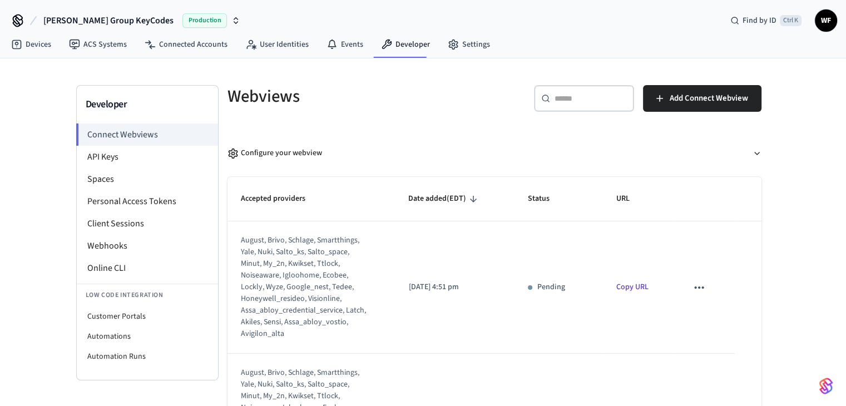  I want to click on li: Webhooks, so click(147, 246).